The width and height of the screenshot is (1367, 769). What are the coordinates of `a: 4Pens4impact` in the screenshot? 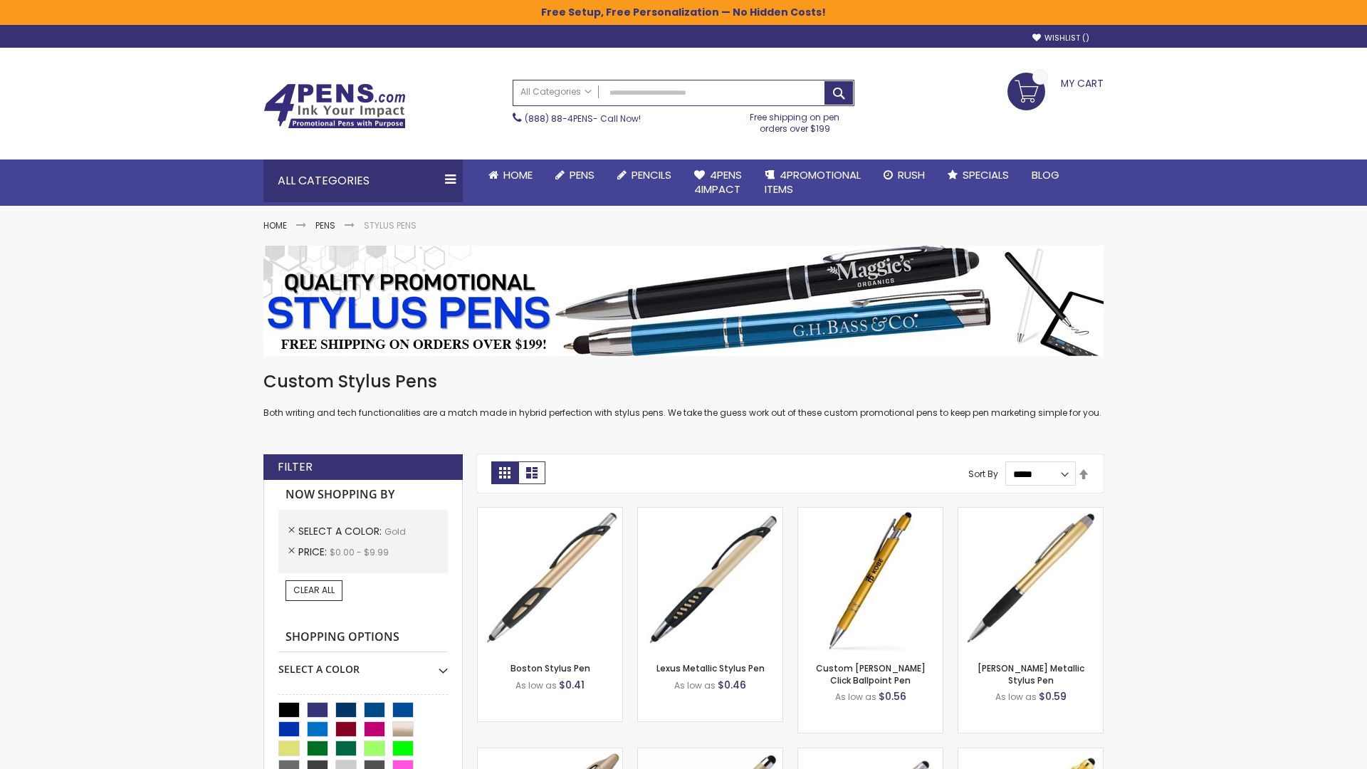 It's located at (718, 182).